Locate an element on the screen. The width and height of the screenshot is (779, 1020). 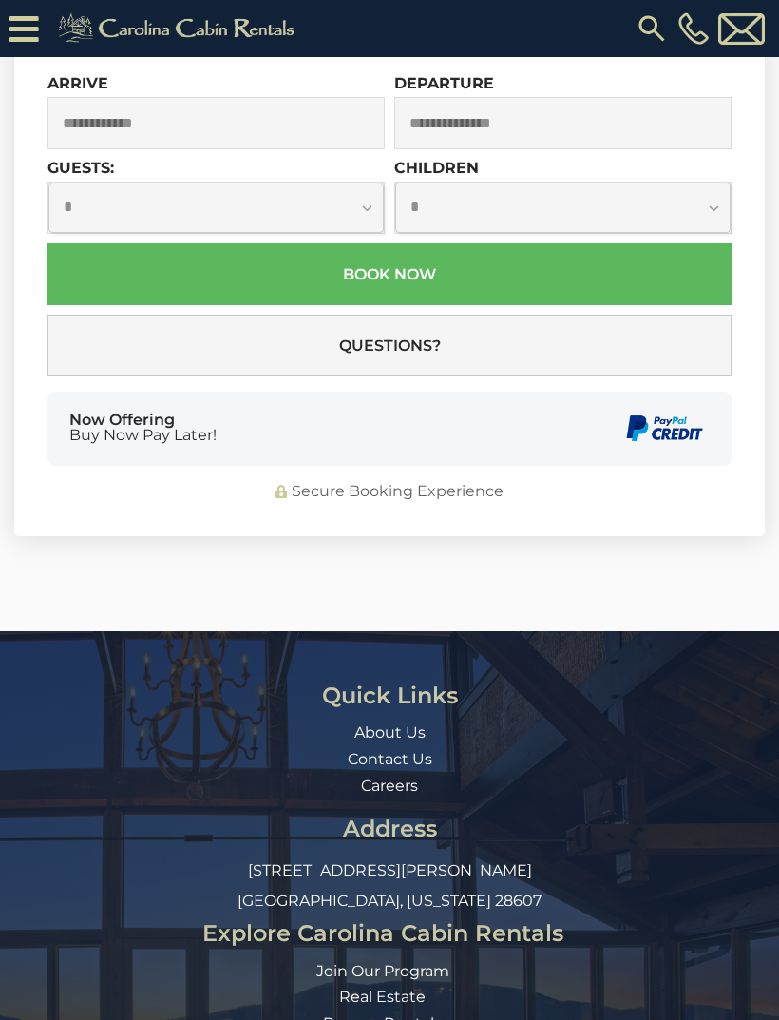
span: Buy Now Pay Later! is located at coordinates (143, 435).